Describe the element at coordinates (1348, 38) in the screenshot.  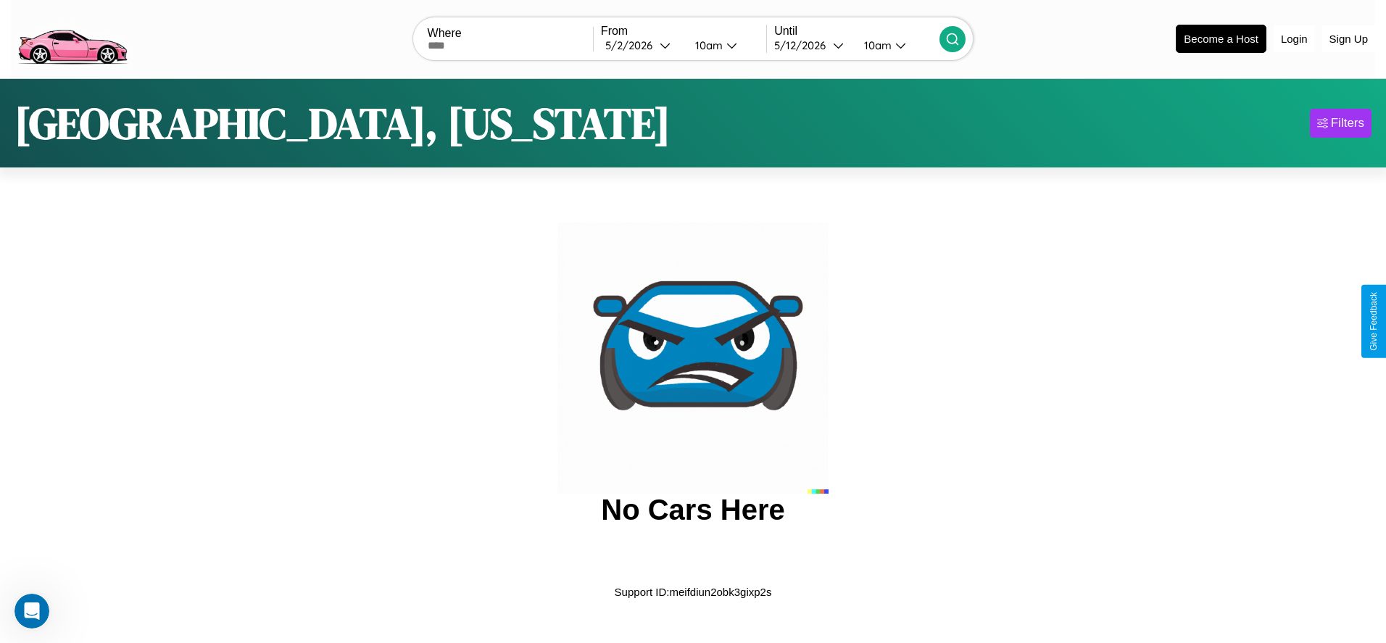
I see `button: Sign Up` at that location.